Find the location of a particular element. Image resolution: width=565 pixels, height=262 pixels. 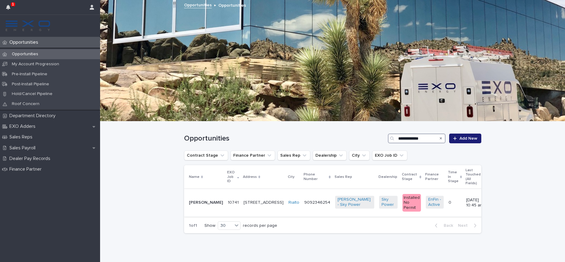

p: Hold/Cancel Pipeline is located at coordinates (32, 94).